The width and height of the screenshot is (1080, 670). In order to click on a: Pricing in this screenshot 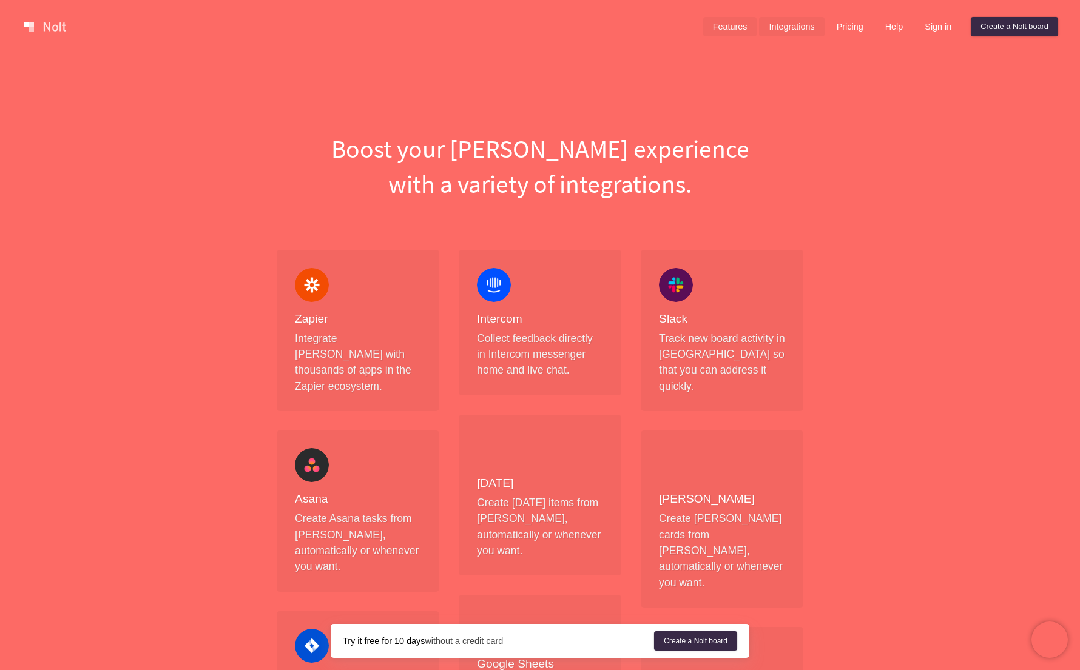, I will do `click(850, 27)`.